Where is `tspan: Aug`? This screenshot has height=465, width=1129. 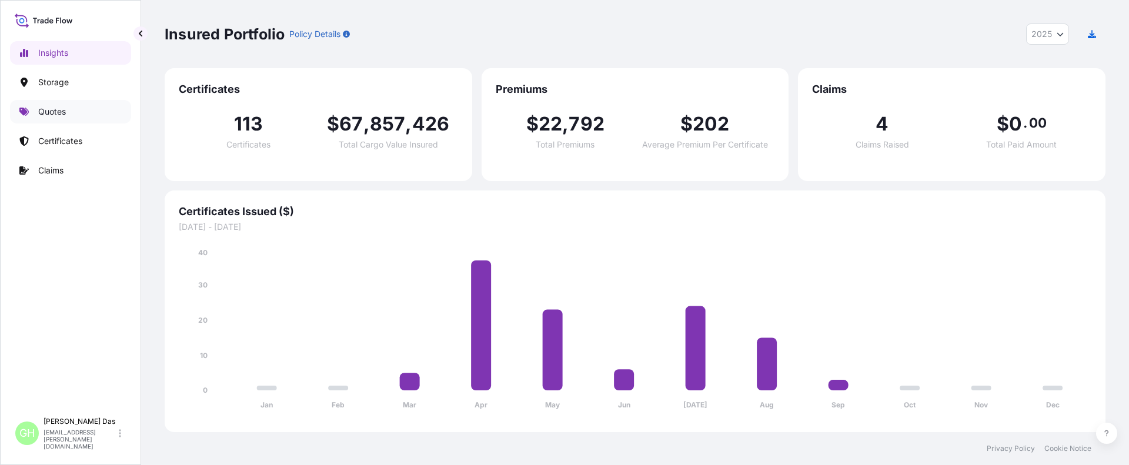
tspan: Aug is located at coordinates (767, 405).